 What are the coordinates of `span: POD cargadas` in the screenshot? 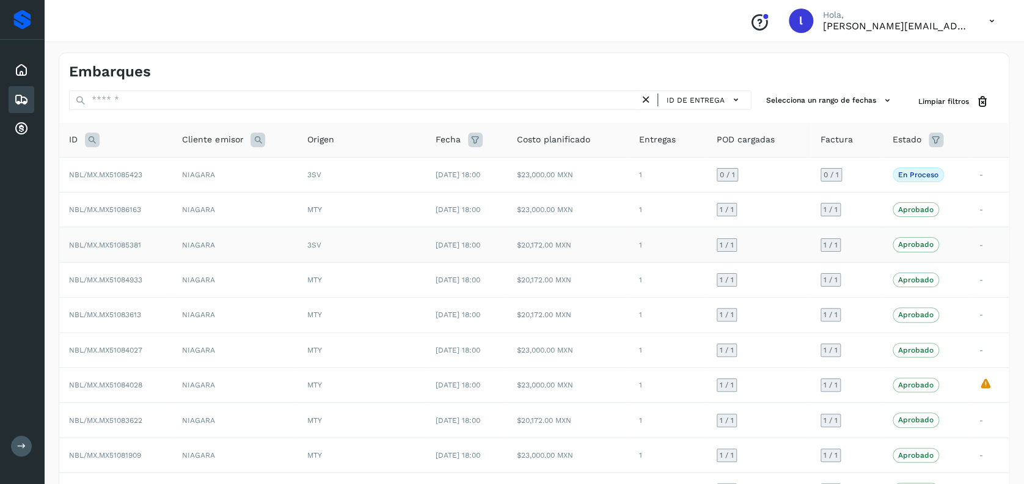 It's located at (745, 139).